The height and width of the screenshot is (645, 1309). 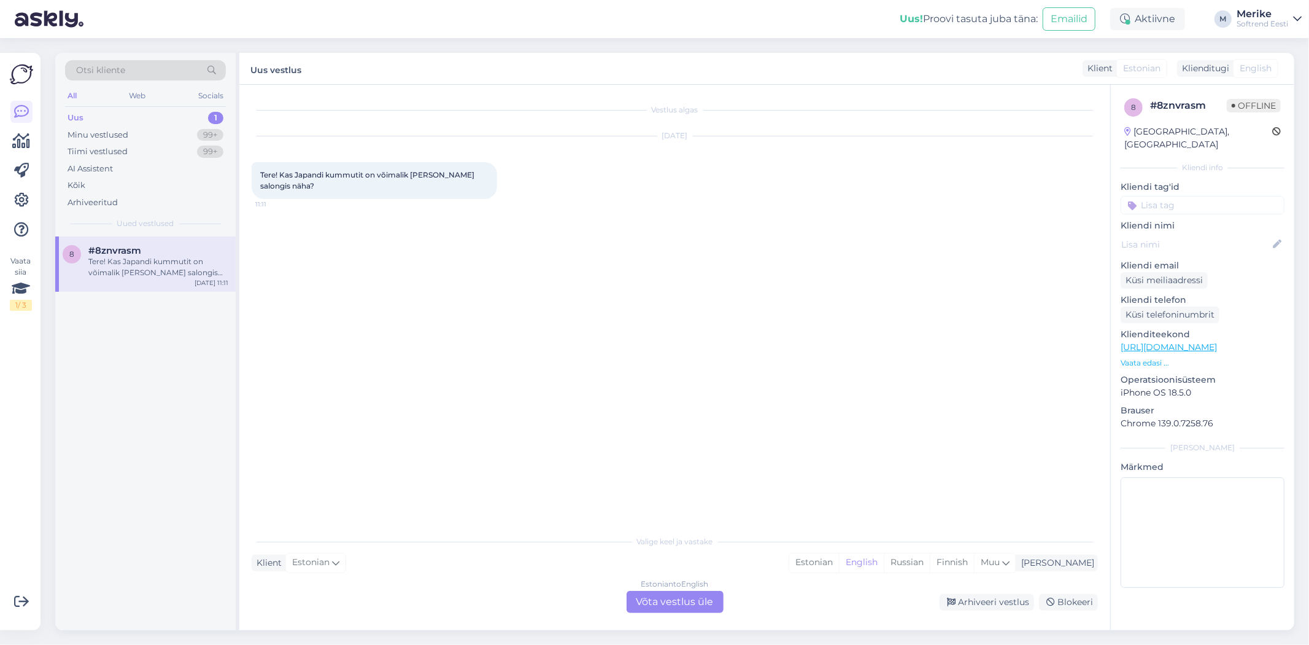 I want to click on input: Lisa nimi, so click(x=1196, y=244).